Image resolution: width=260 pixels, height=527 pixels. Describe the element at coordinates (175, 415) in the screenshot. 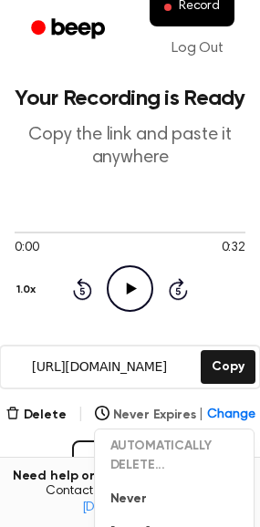

I see `button: Never Expires|Change` at that location.